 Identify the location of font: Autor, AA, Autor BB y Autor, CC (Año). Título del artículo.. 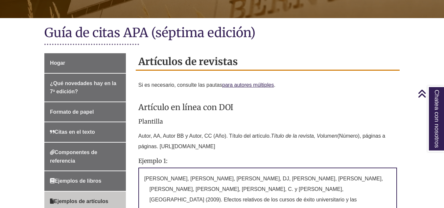
(204, 136).